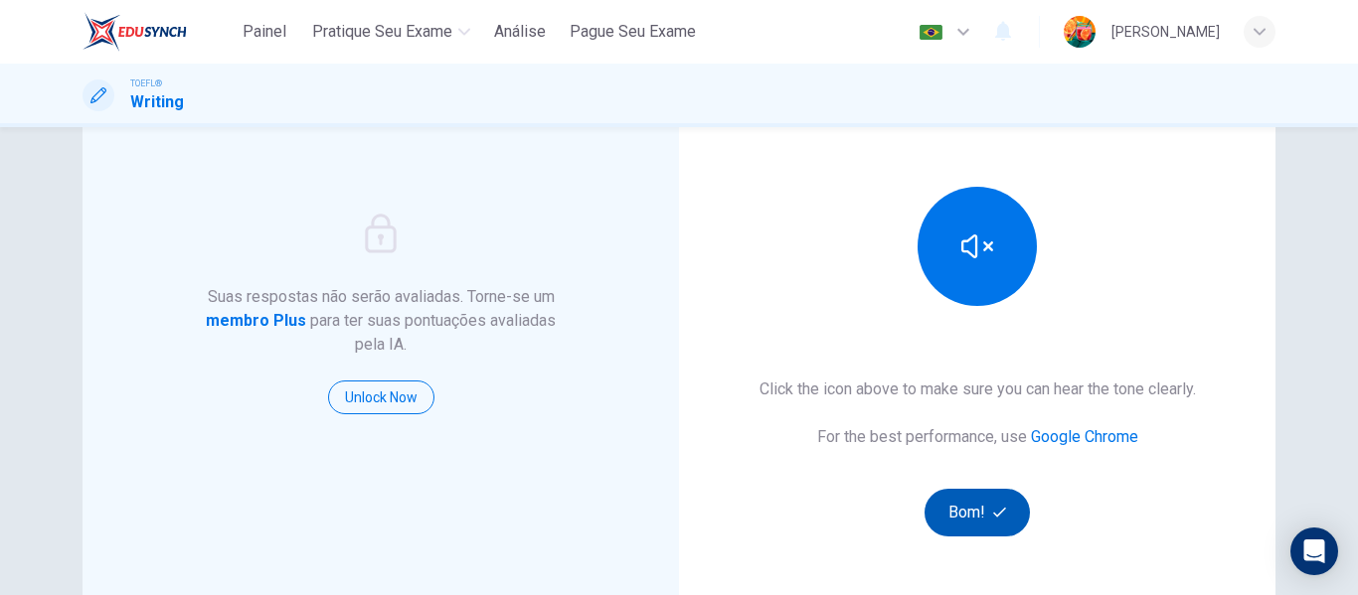  Describe the element at coordinates (146, 83) in the screenshot. I see `span: TOEFL®` at that location.